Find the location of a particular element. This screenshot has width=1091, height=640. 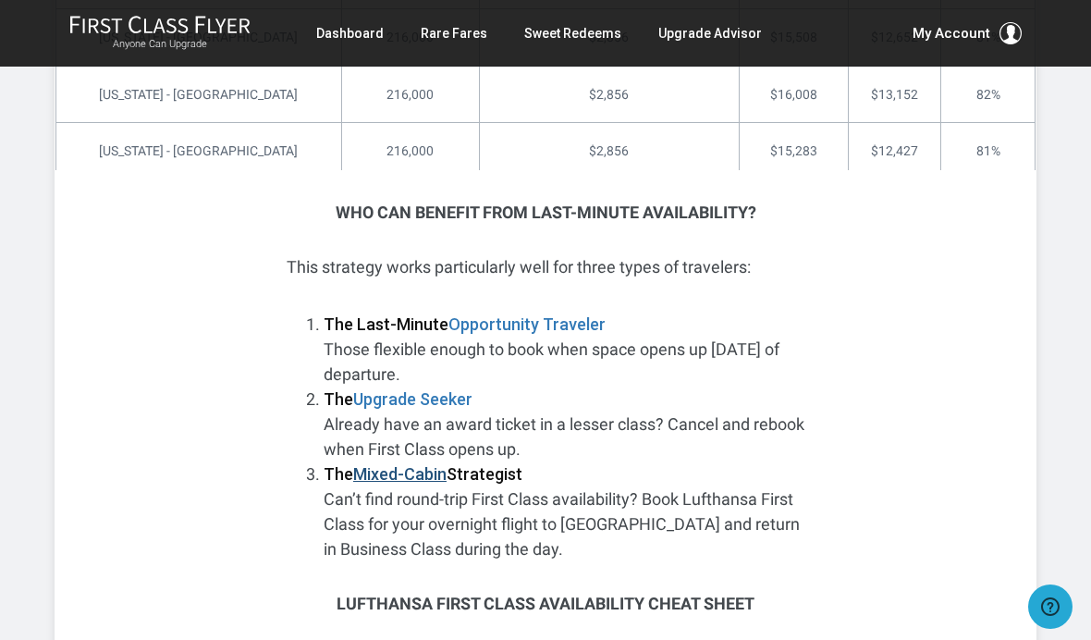

li: Already have an award ticket in a lesser class? Cancel and rebook when First Class opens up. is located at coordinates (564, 423).